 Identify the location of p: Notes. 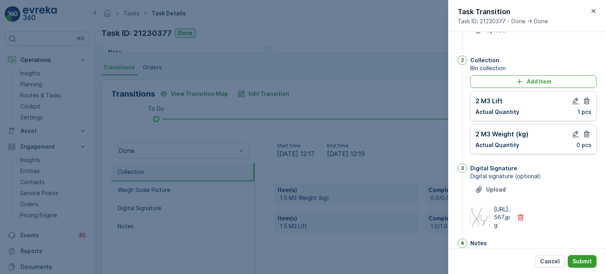
(479, 244).